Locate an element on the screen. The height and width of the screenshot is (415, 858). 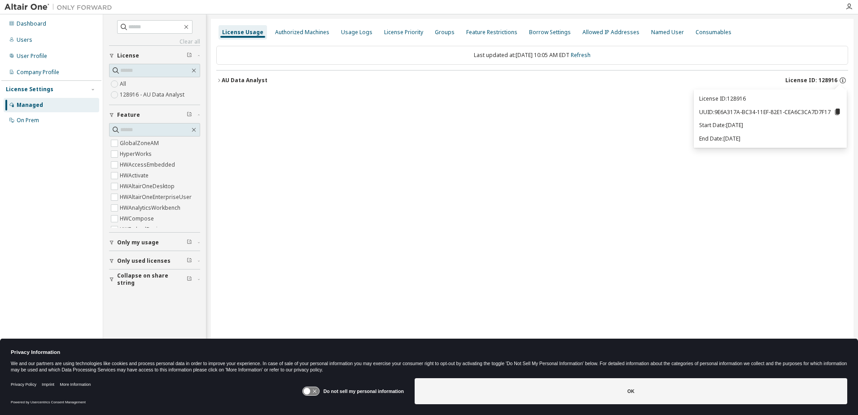
div: License Usage is located at coordinates (243, 32).